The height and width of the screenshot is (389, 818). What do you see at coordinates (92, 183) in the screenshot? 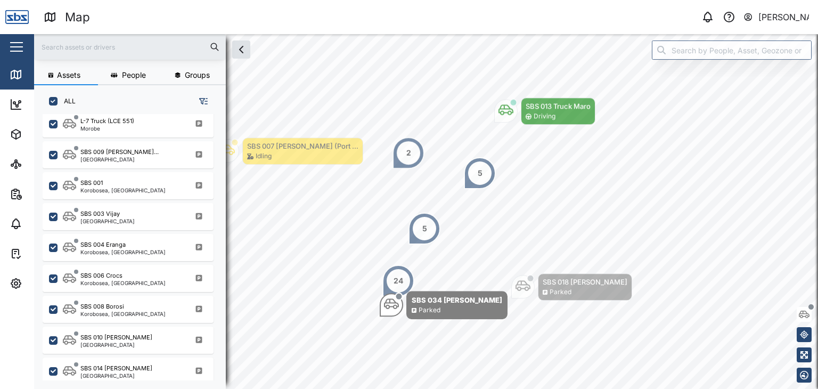
I see `div: SBS 001` at bounding box center [92, 183].